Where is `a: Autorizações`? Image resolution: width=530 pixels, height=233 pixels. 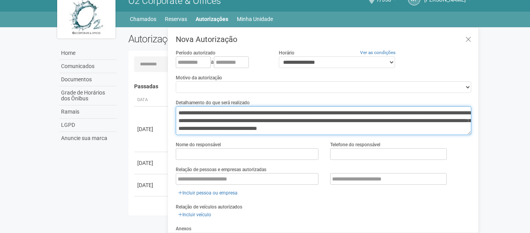 a: Autorizações is located at coordinates (212, 19).